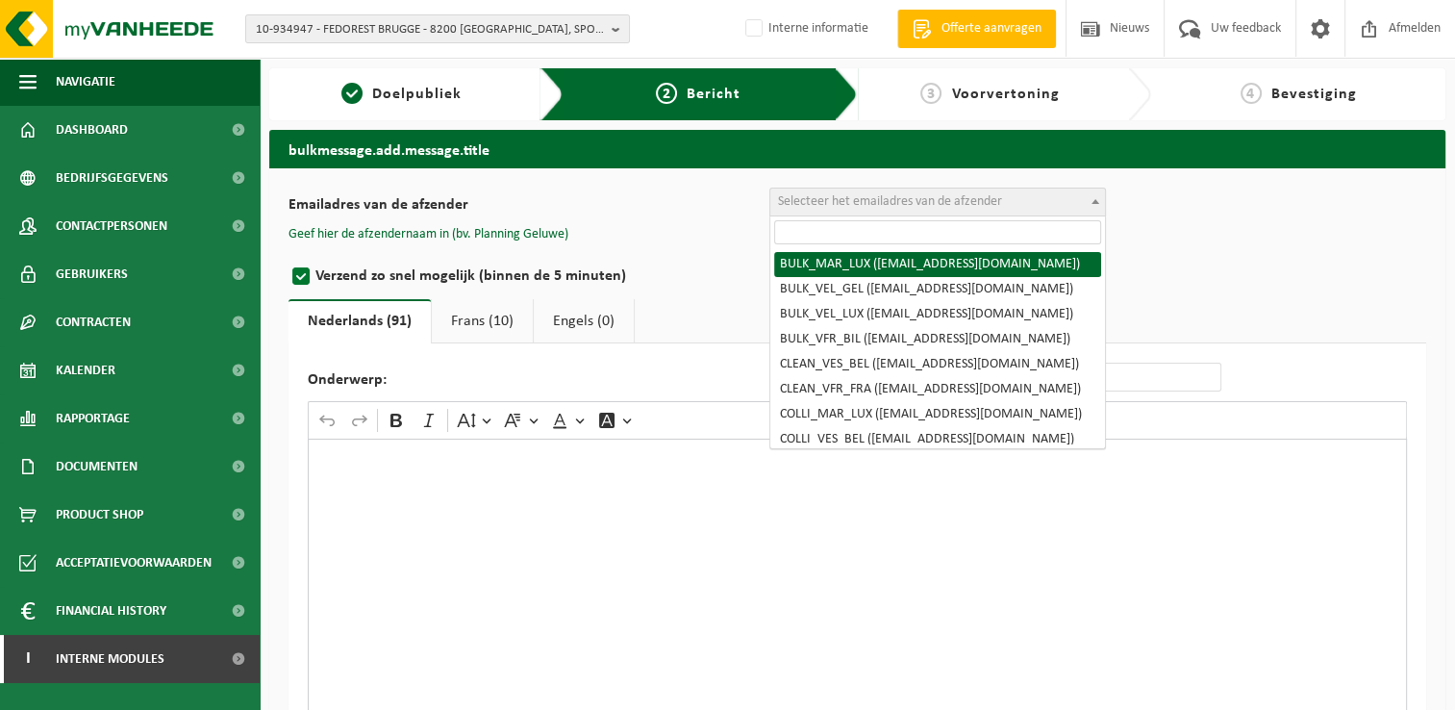  I want to click on span: Acceptatievoorwaarden, so click(134, 563).